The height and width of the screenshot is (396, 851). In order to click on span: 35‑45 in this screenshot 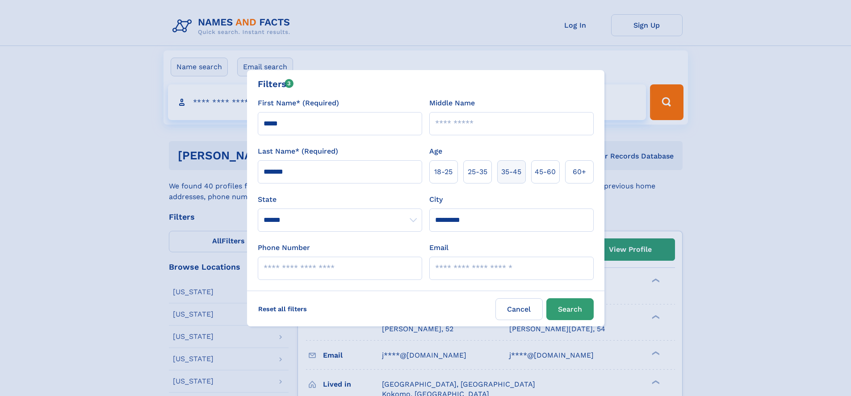, I will do `click(511, 172)`.